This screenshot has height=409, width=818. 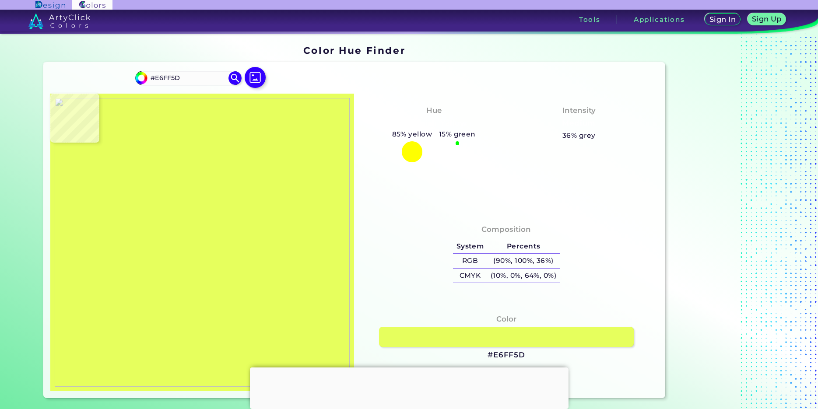 I want to click on h3: Tools, so click(x=590, y=19).